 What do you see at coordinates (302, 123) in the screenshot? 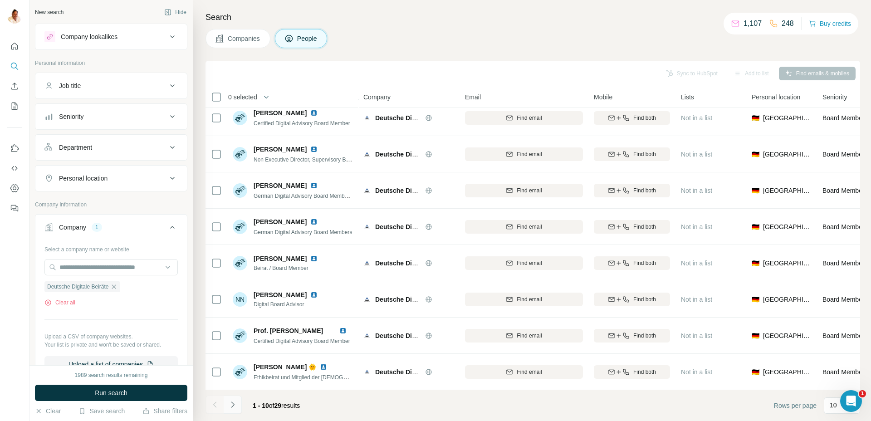
I see `span: Certified Digital Advisory Board Member` at bounding box center [302, 123].